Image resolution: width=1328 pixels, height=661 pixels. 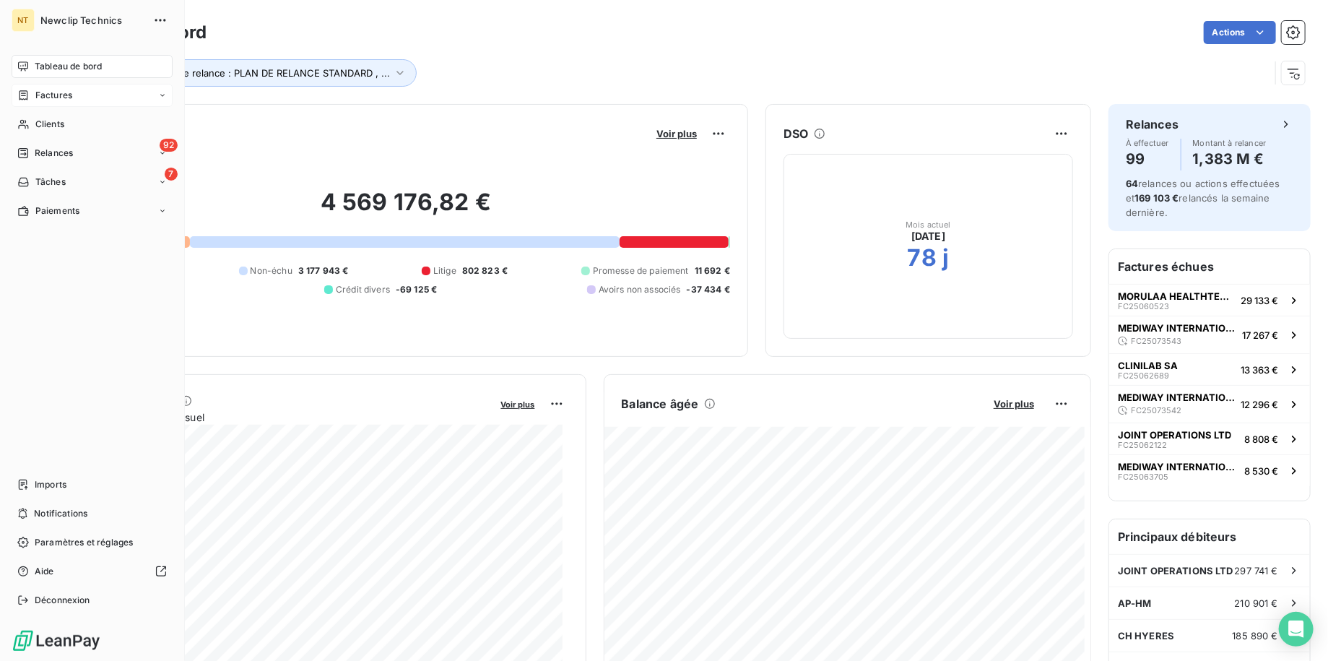 I want to click on span: Montant à relancer, so click(x=1230, y=143).